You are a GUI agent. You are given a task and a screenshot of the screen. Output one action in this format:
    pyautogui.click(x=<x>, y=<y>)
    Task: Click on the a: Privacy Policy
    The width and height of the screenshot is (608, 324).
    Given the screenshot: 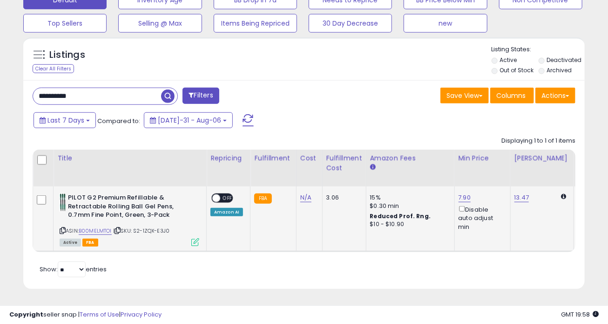 What is the action you would take?
    pyautogui.click(x=141, y=314)
    